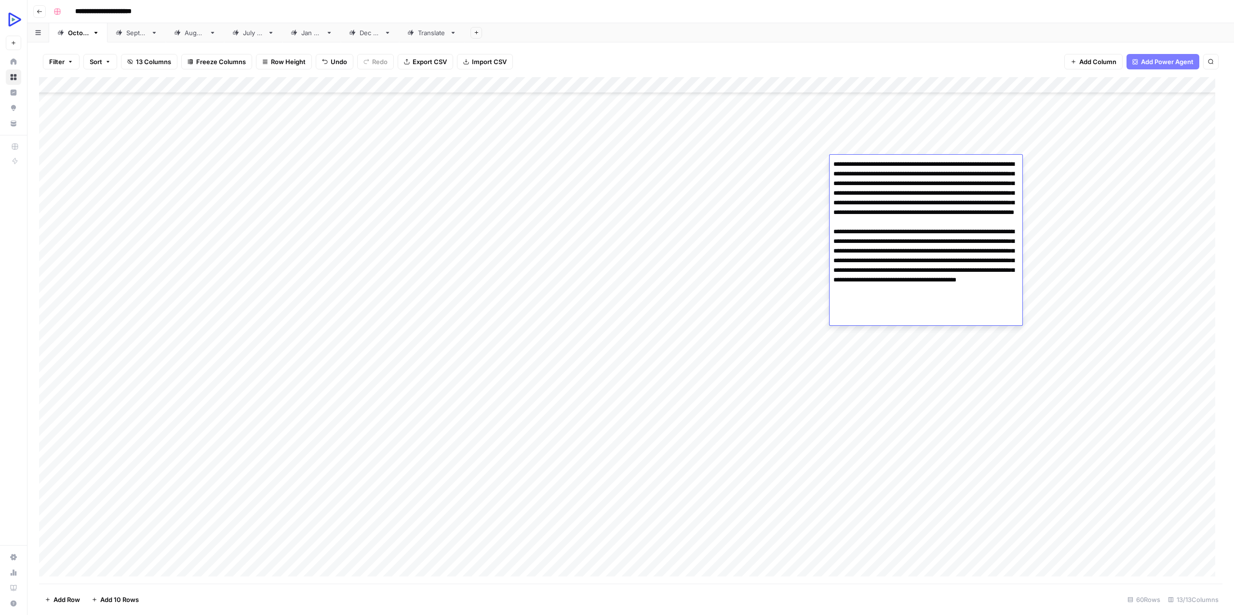 The image size is (1234, 615). I want to click on button: Redo, so click(375, 62).